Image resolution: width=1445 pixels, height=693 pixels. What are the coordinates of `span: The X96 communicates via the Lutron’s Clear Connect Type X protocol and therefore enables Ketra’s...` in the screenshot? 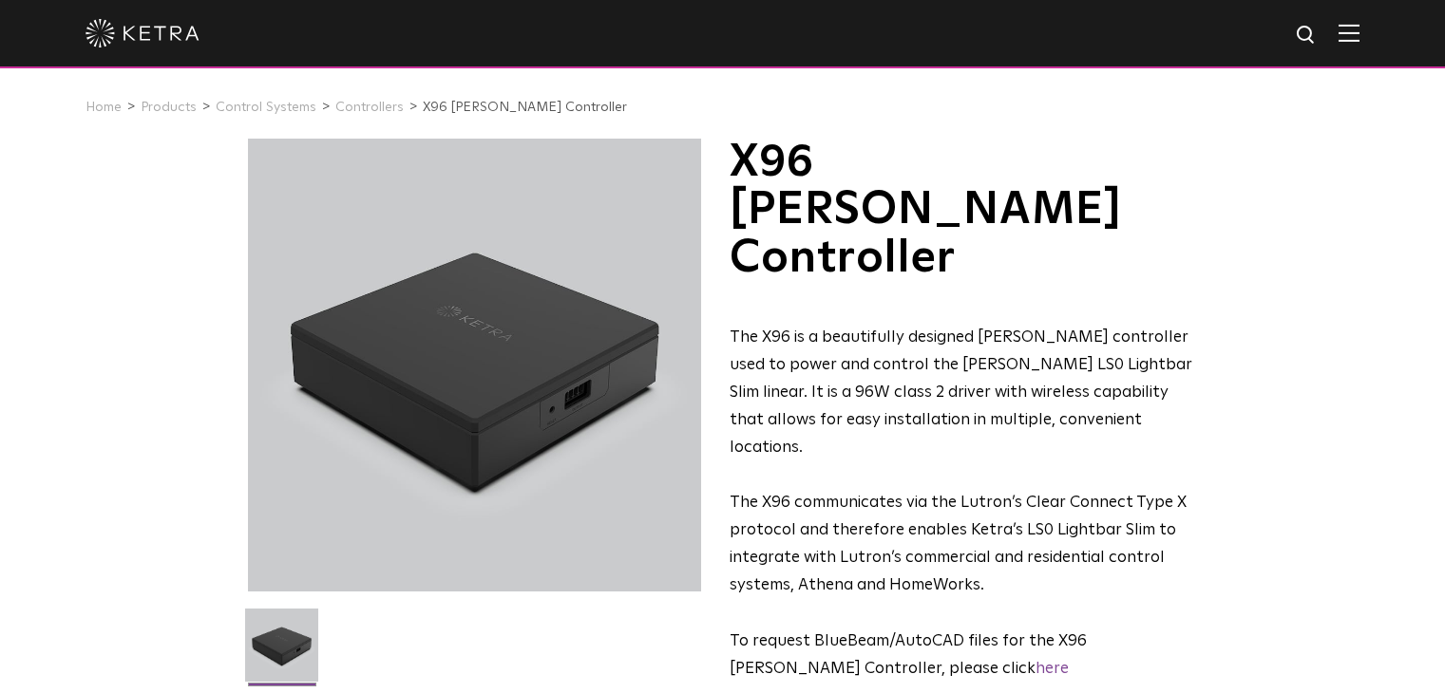 It's located at (958, 544).